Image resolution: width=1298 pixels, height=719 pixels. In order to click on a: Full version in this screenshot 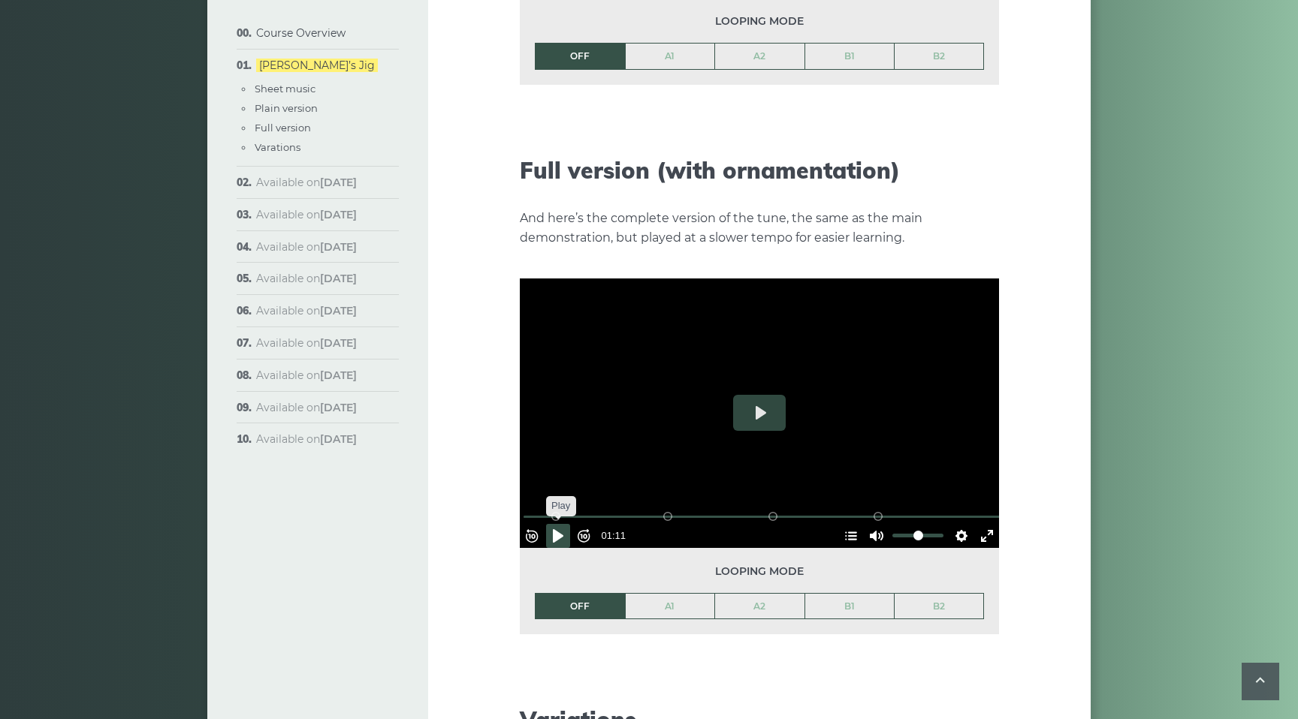, I will do `click(282, 128)`.